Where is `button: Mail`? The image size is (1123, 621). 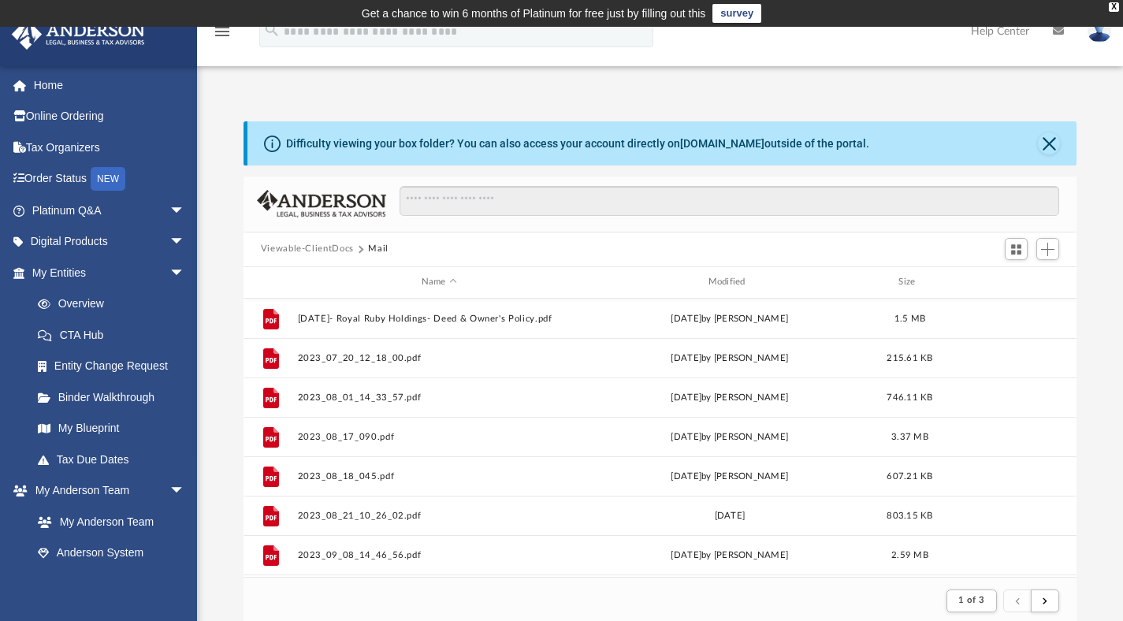 button: Mail is located at coordinates (378, 249).